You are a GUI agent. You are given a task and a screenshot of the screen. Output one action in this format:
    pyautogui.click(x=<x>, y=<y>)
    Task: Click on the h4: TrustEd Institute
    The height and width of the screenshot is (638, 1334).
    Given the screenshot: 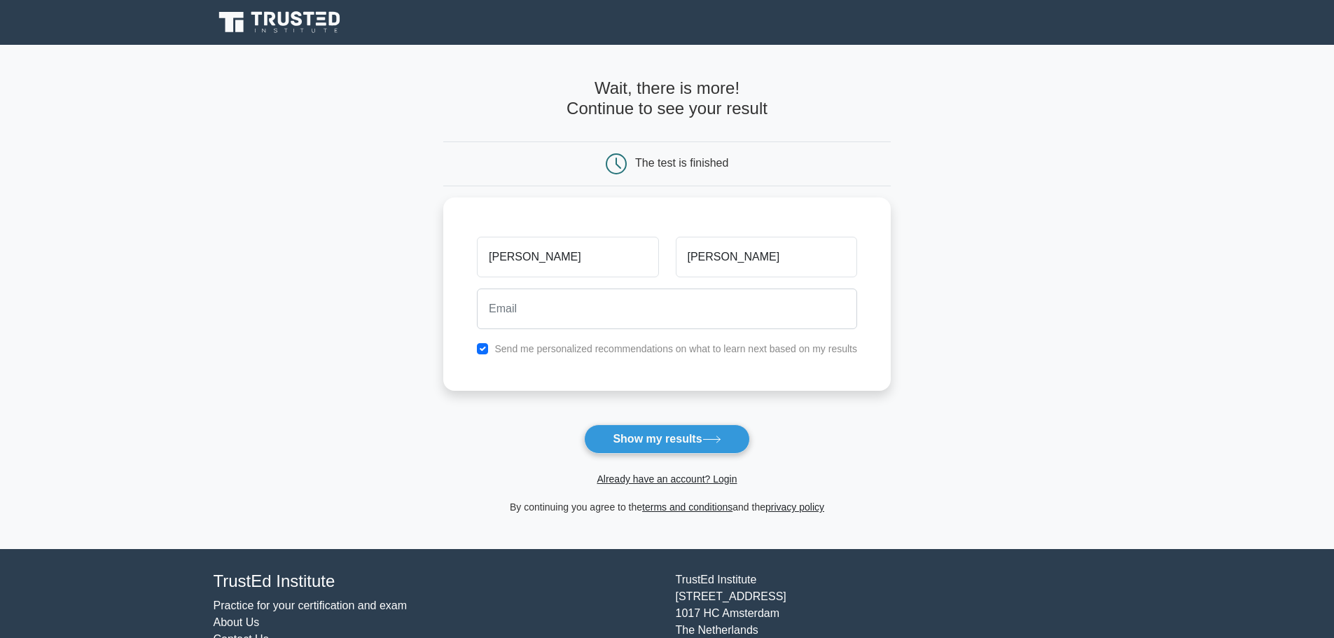 What is the action you would take?
    pyautogui.click(x=436, y=581)
    